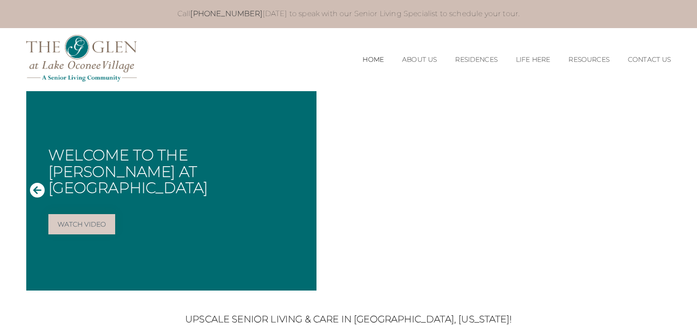 This screenshot has height=326, width=697. I want to click on a: Residences, so click(476, 59).